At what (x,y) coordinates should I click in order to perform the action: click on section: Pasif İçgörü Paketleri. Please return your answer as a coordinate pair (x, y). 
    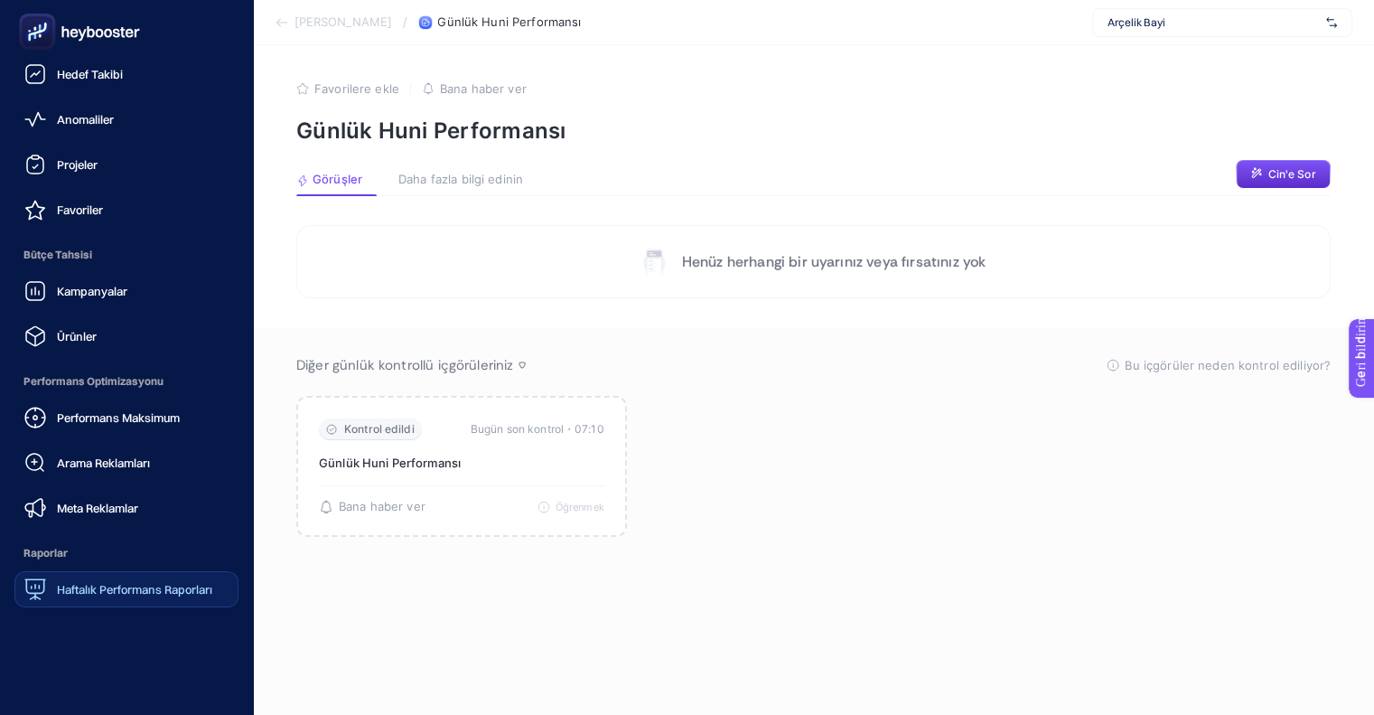
    Looking at the image, I should click on (813, 466).